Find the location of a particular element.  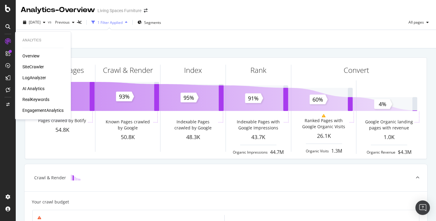

div: Known Pages crawled by Google is located at coordinates (127, 125).